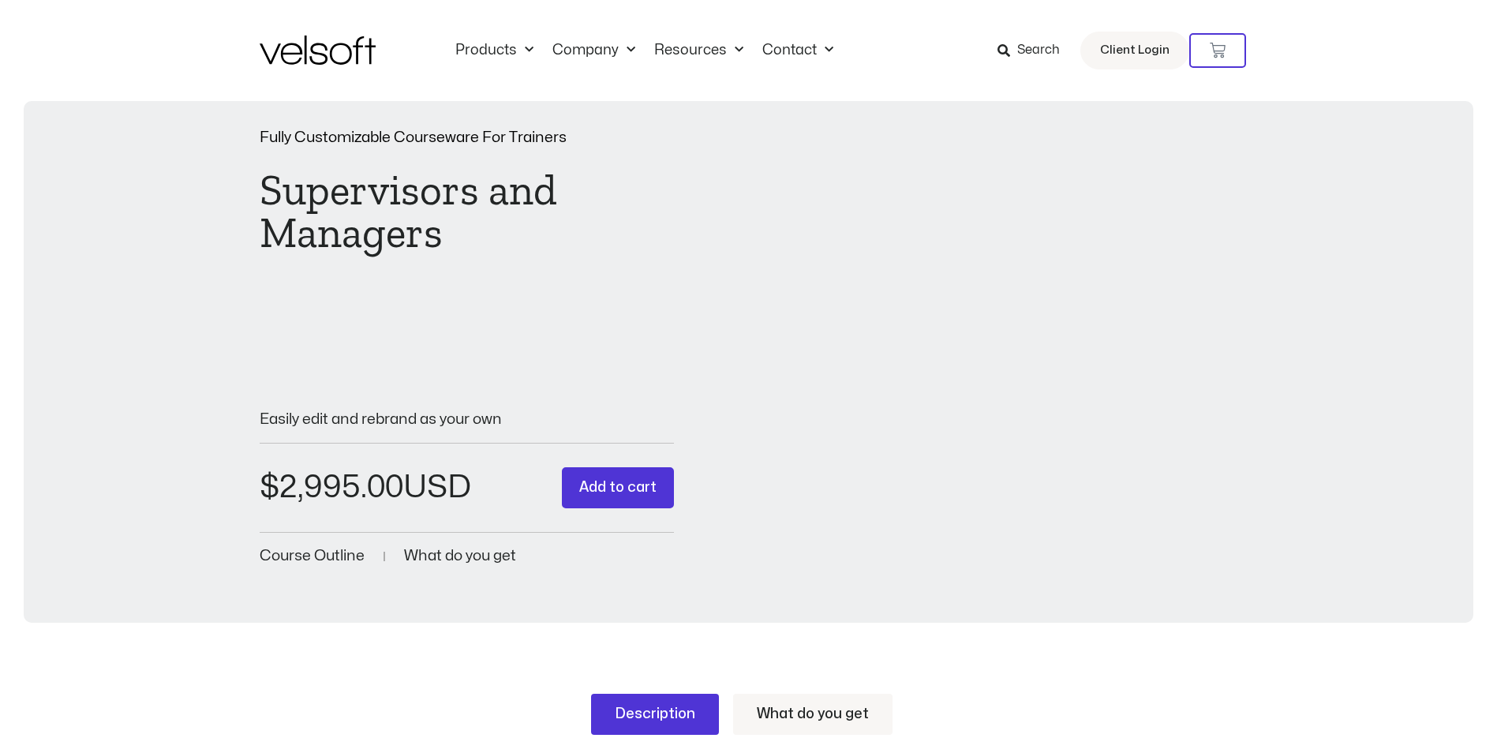 The height and width of the screenshot is (753, 1497). I want to click on a: ProductsMenu Toggle, so click(494, 51).